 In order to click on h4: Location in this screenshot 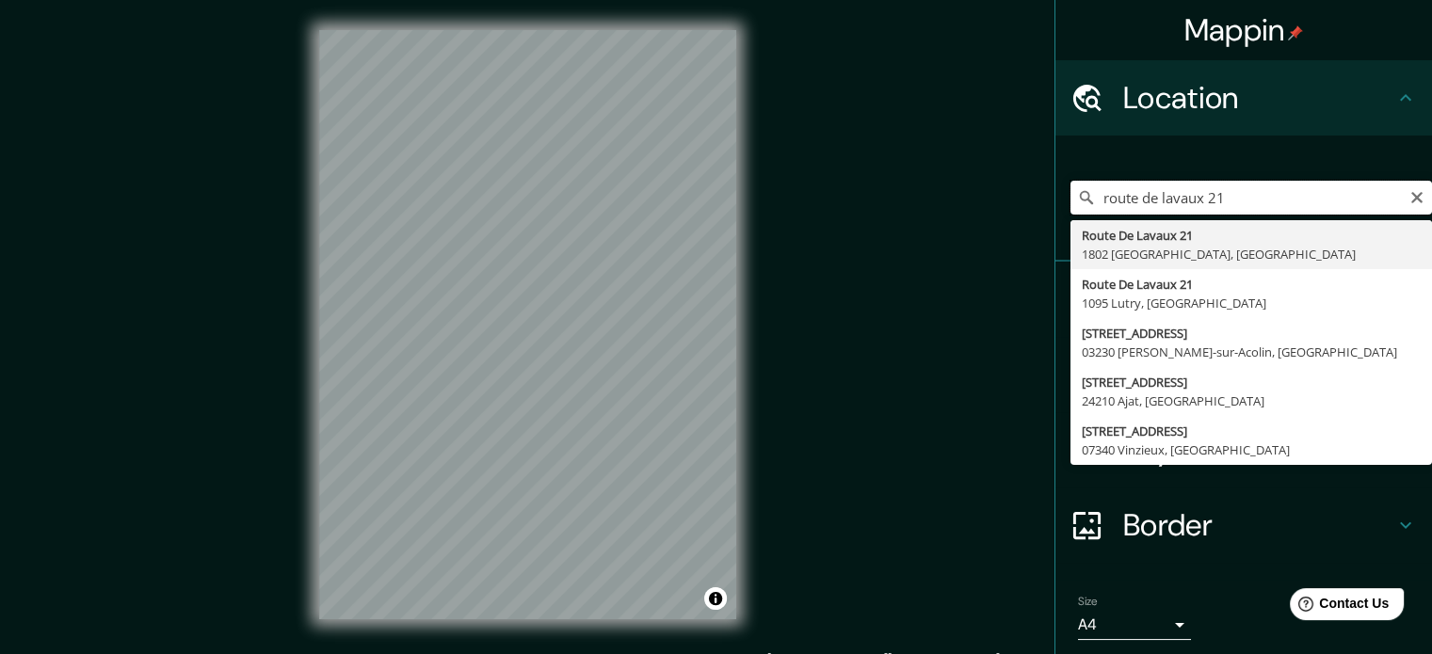, I will do `click(1259, 98)`.